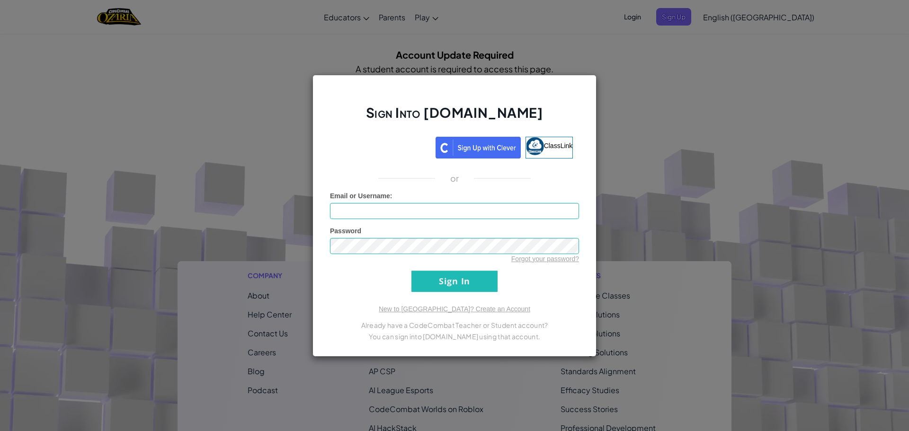  I want to click on span: Email or Username, so click(360, 196).